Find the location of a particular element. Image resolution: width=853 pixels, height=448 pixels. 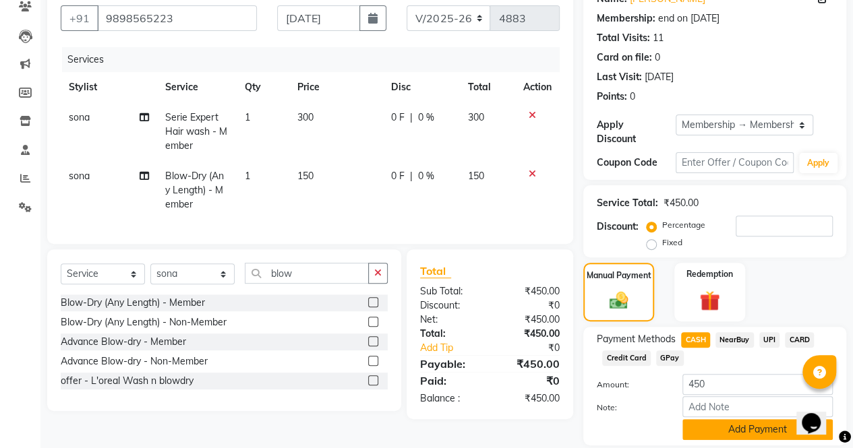

th: Price is located at coordinates (336, 87).